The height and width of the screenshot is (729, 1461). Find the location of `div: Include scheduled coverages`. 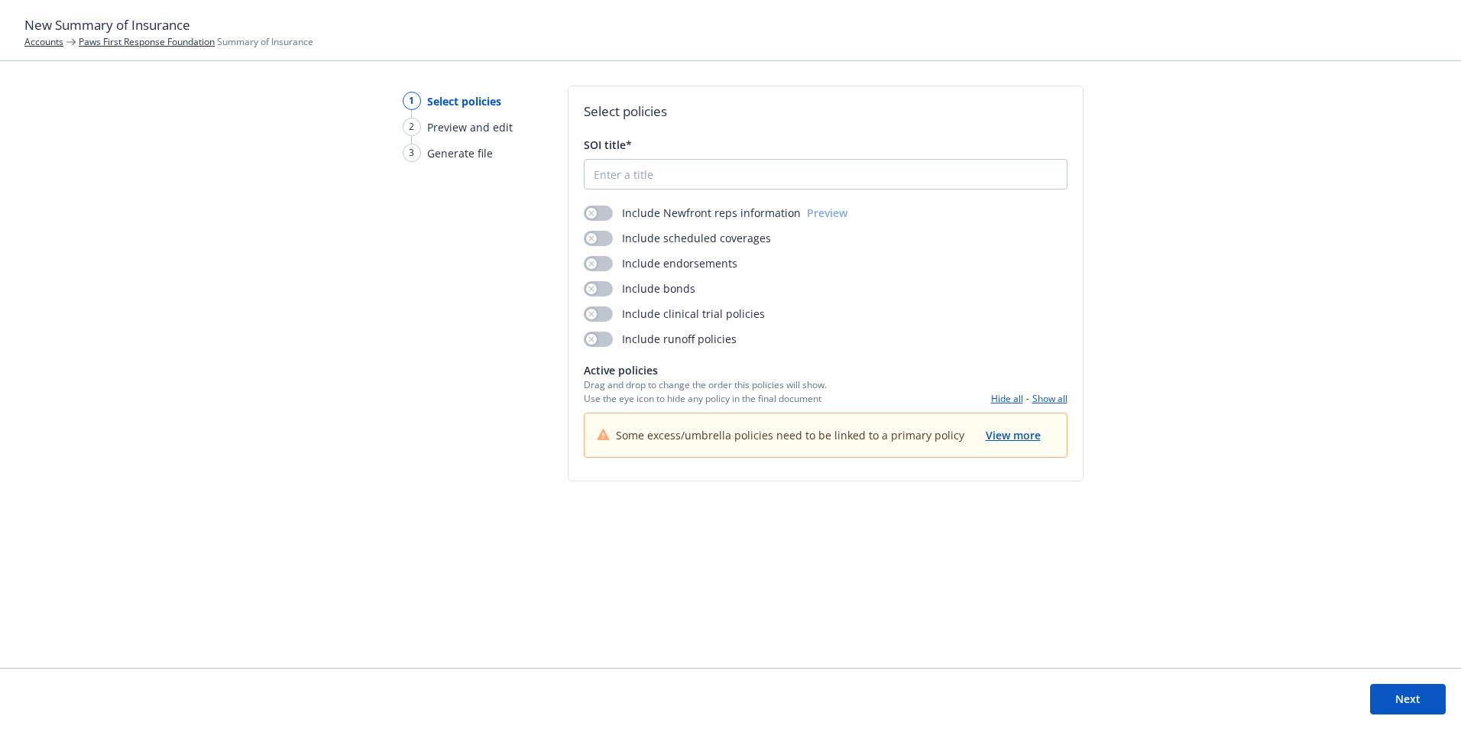

div: Include scheduled coverages is located at coordinates (677, 238).